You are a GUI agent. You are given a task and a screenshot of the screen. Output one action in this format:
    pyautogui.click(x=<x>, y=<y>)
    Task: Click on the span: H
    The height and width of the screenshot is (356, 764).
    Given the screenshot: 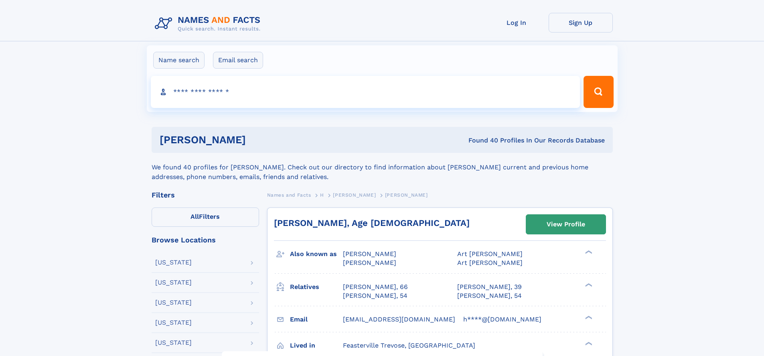 What is the action you would take?
    pyautogui.click(x=322, y=195)
    